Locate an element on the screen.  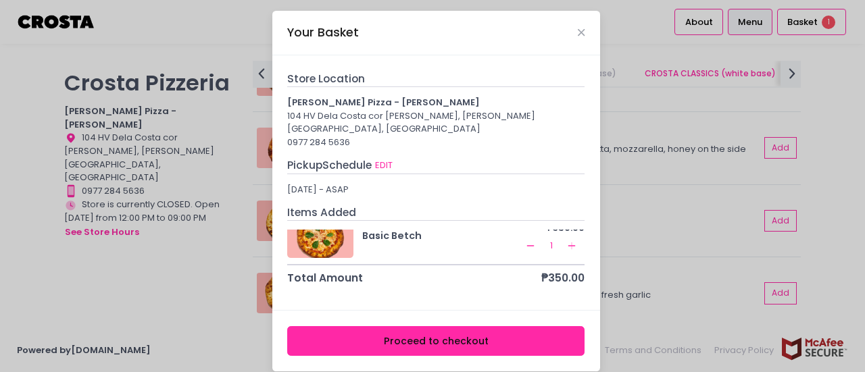
button: Proceed to checkout is located at coordinates (436, 341).